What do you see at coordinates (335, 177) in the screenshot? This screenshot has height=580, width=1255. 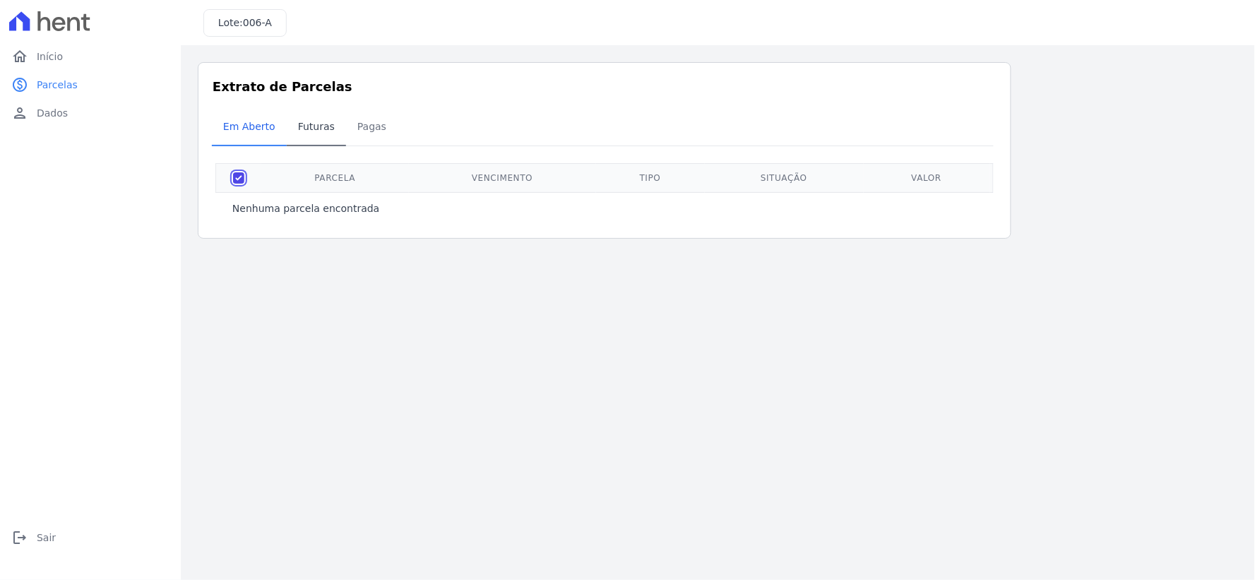 I see `th: Parcela` at bounding box center [335, 177].